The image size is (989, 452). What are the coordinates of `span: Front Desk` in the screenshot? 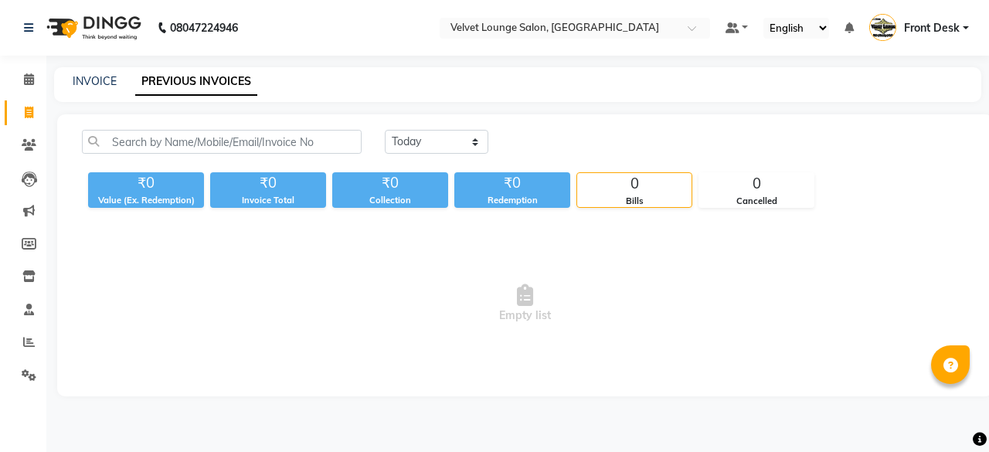 It's located at (932, 28).